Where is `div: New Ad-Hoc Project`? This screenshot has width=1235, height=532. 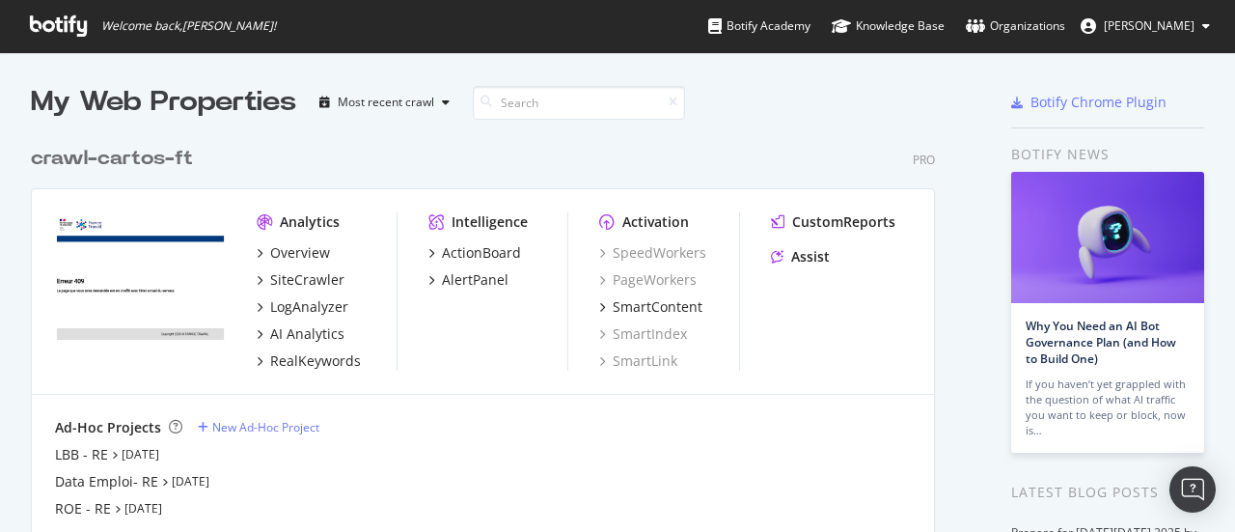 div: New Ad-Hoc Project is located at coordinates (265, 426).